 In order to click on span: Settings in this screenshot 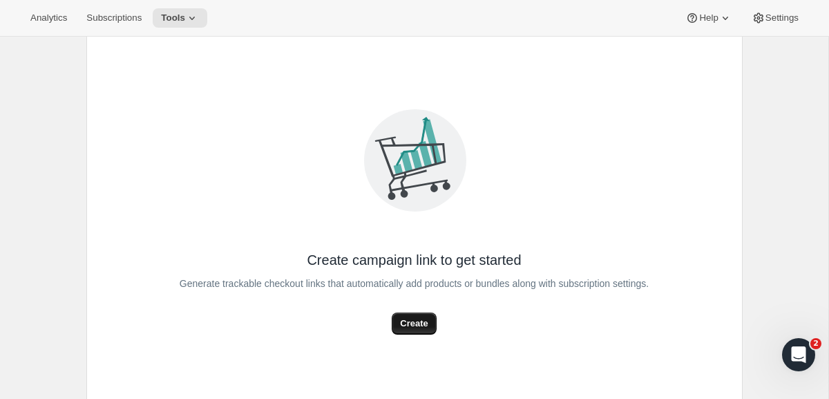, I will do `click(782, 18)`.